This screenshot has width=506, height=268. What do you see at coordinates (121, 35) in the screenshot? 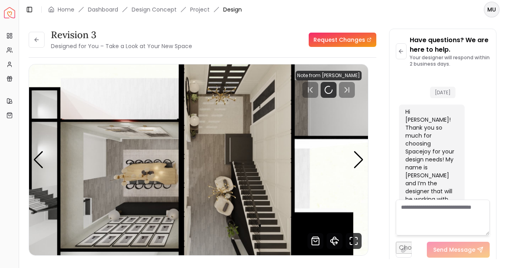
I see `h3: Revision 3` at bounding box center [121, 35].